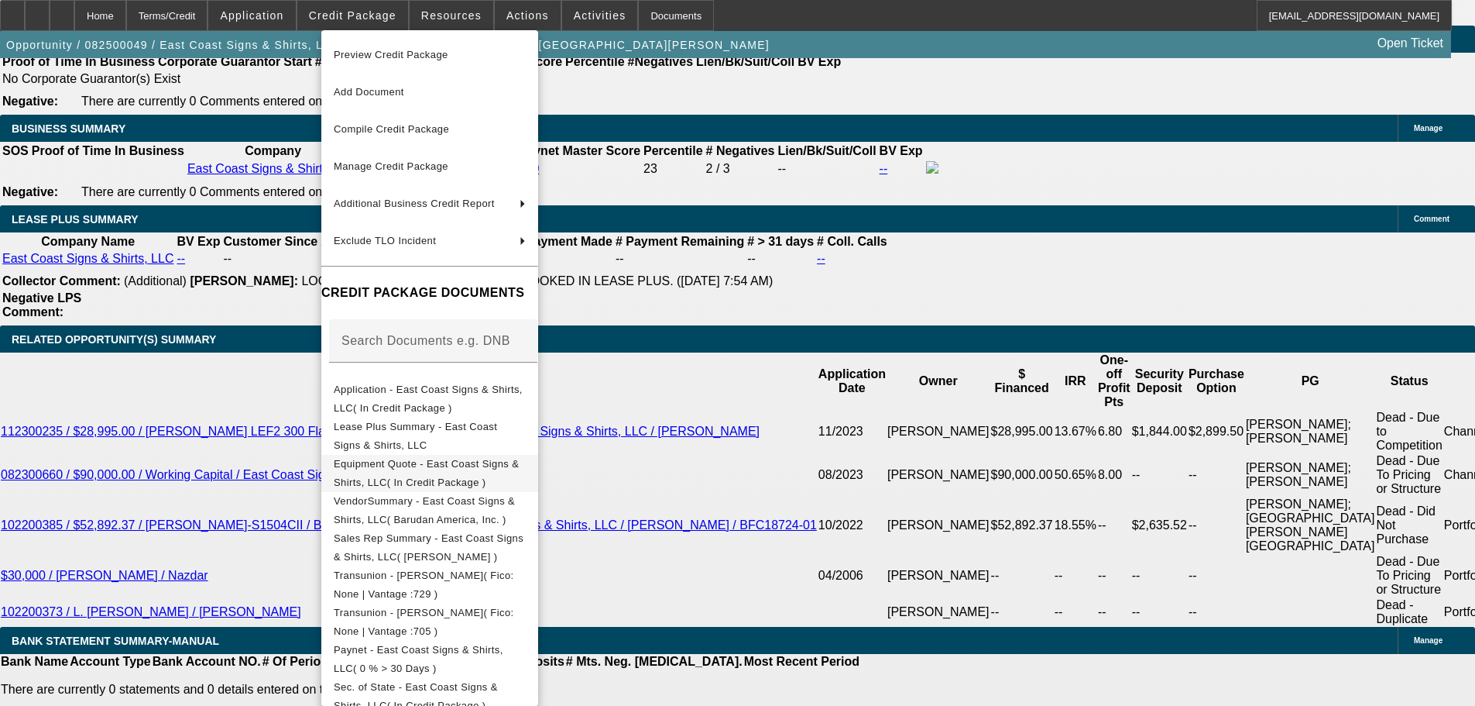  Describe the element at coordinates (428, 398) in the screenshot. I see `span: Application - East Coast Signs & Shirts, LLC( In Credit Package )` at that location.